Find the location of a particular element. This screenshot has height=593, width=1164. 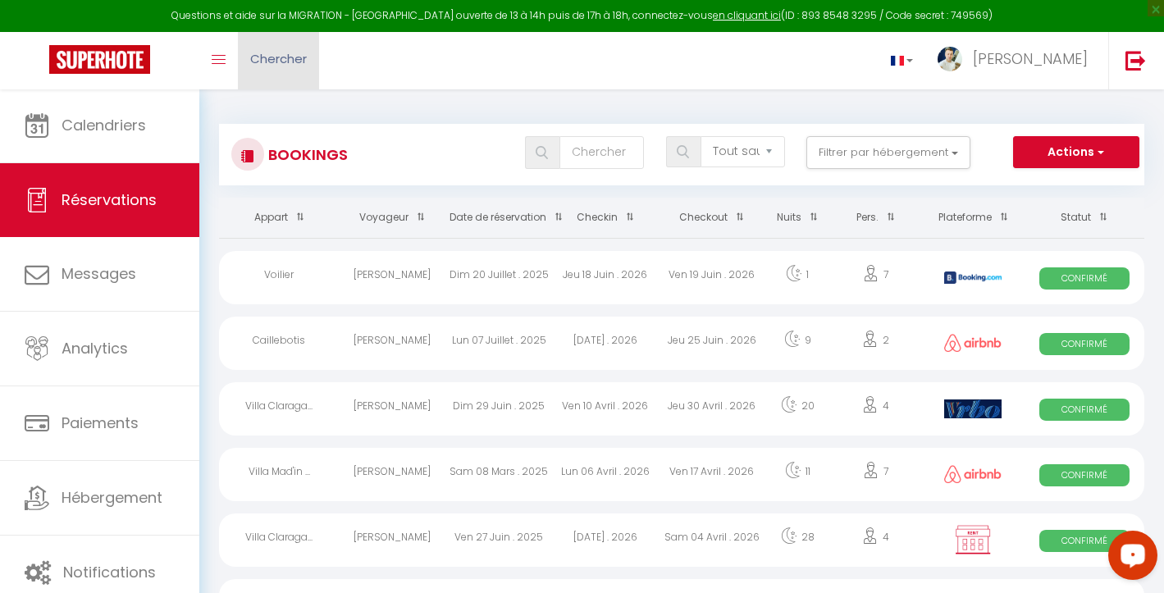

span: Réservations is located at coordinates (109, 199).